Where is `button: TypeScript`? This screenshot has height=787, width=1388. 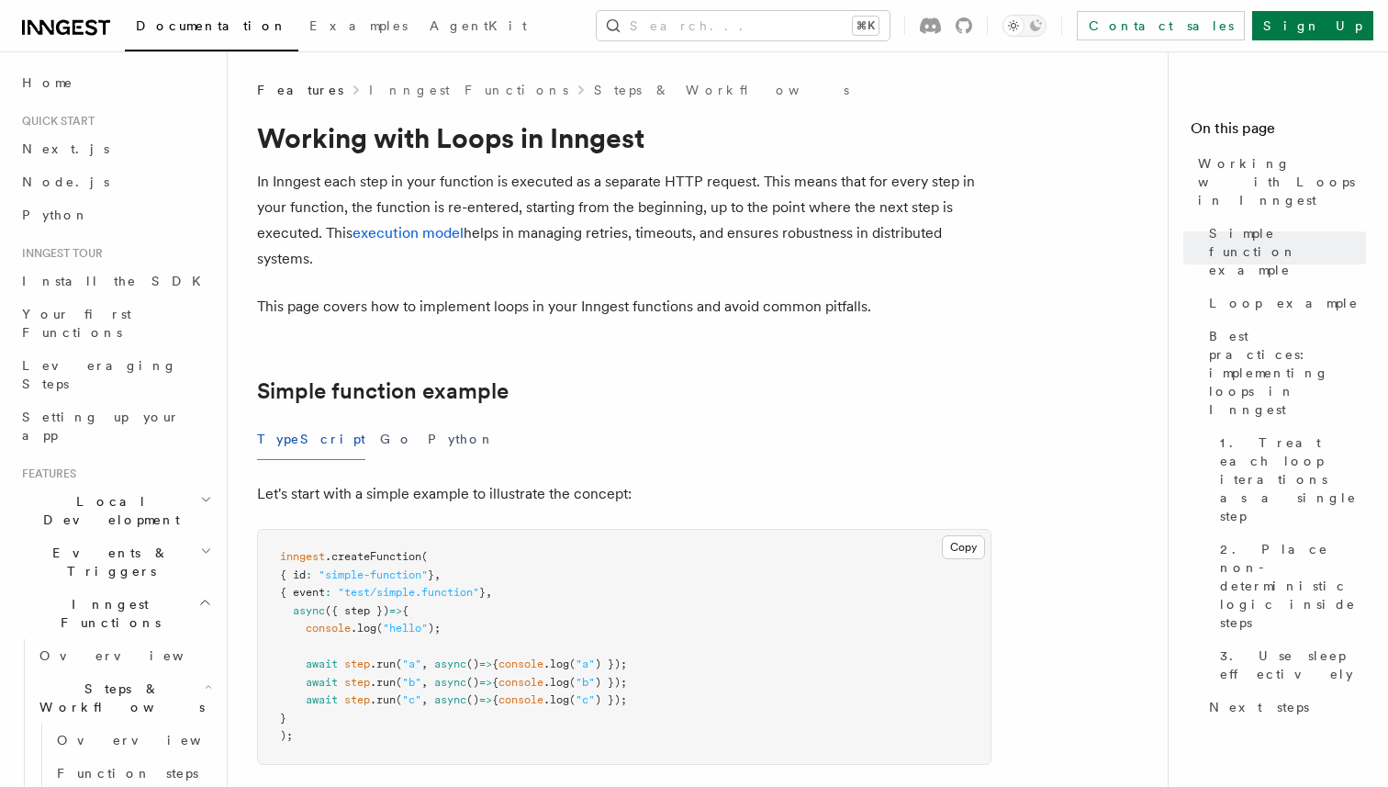
button: TypeScript is located at coordinates (311, 439).